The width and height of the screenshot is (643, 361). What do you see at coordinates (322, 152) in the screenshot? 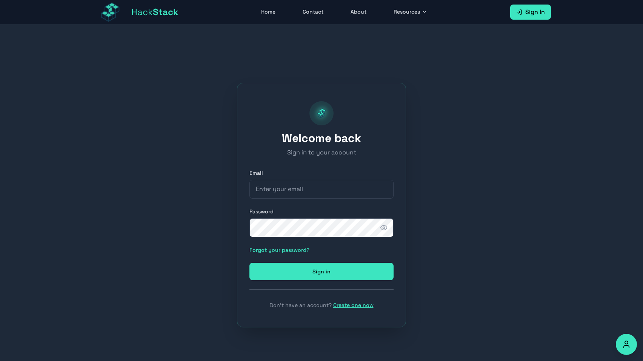
I see `p: Sign in to your account` at bounding box center [322, 152].